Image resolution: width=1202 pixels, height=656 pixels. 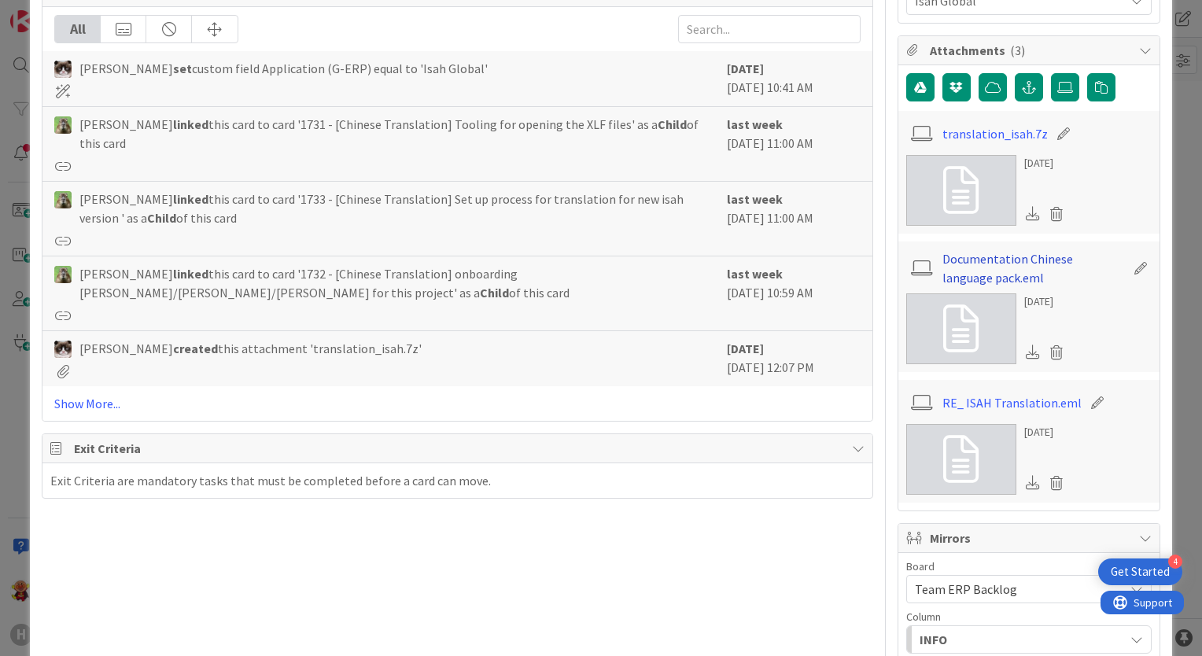 I want to click on b: set, so click(x=183, y=68).